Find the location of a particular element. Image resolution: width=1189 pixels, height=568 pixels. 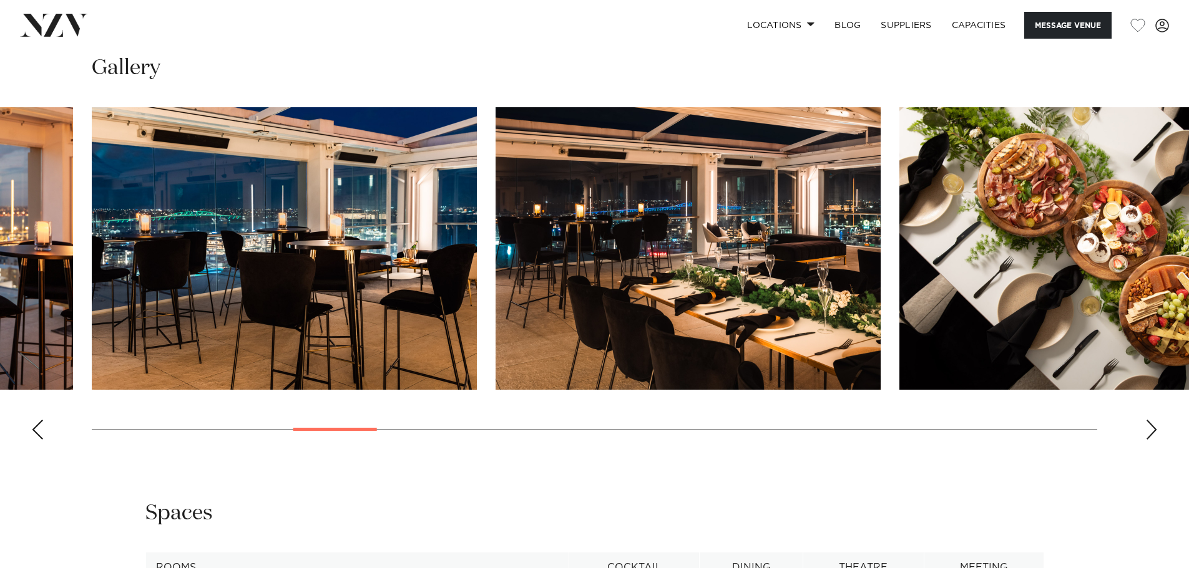

button: Message Venue is located at coordinates (1068, 25).